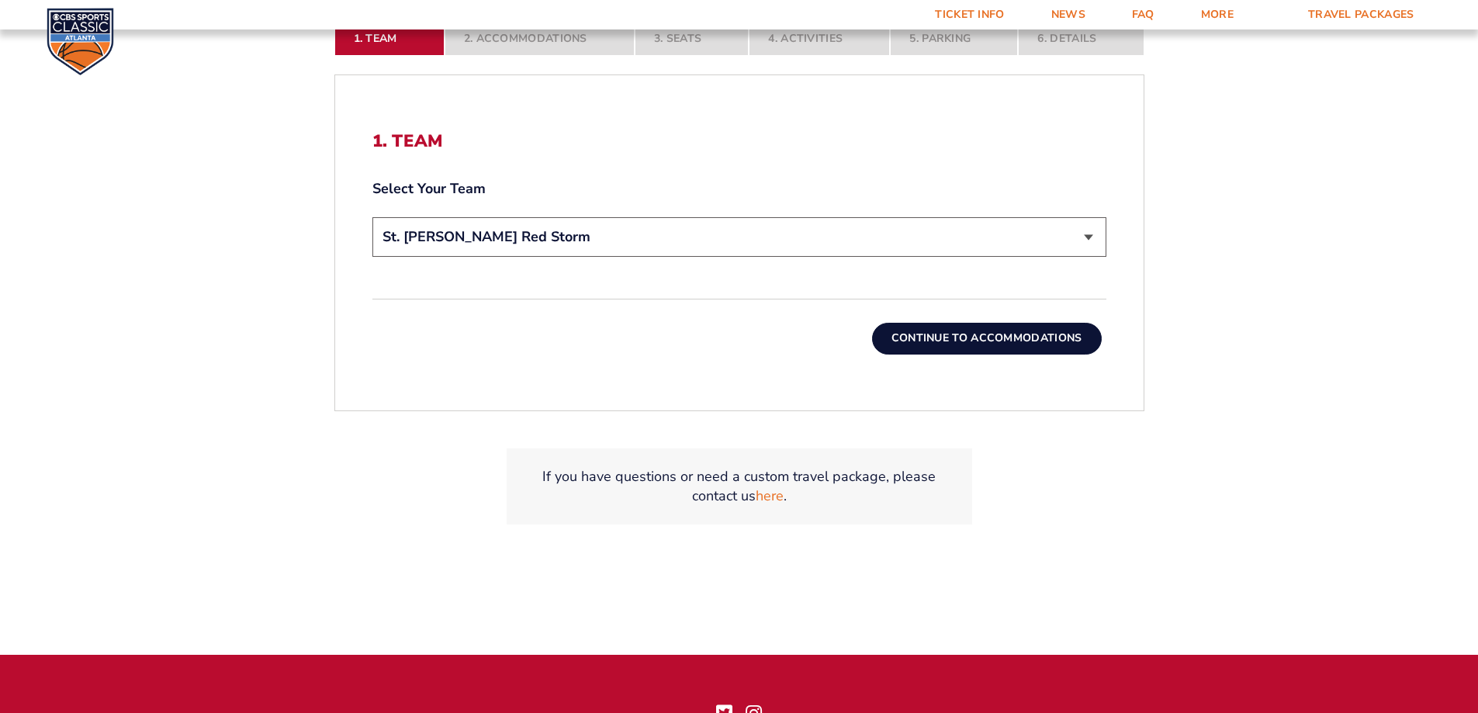 This screenshot has width=1478, height=713. What do you see at coordinates (987, 338) in the screenshot?
I see `button: Continue To Accommodations` at bounding box center [987, 338].